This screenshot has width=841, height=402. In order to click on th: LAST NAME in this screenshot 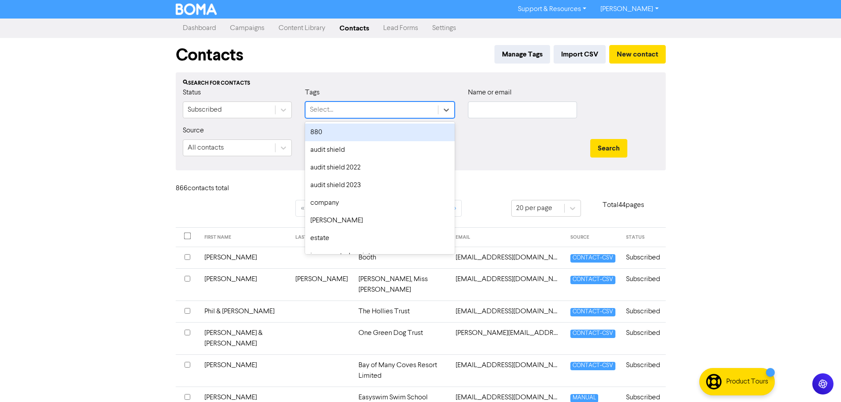, I will do `click(322, 238)`.